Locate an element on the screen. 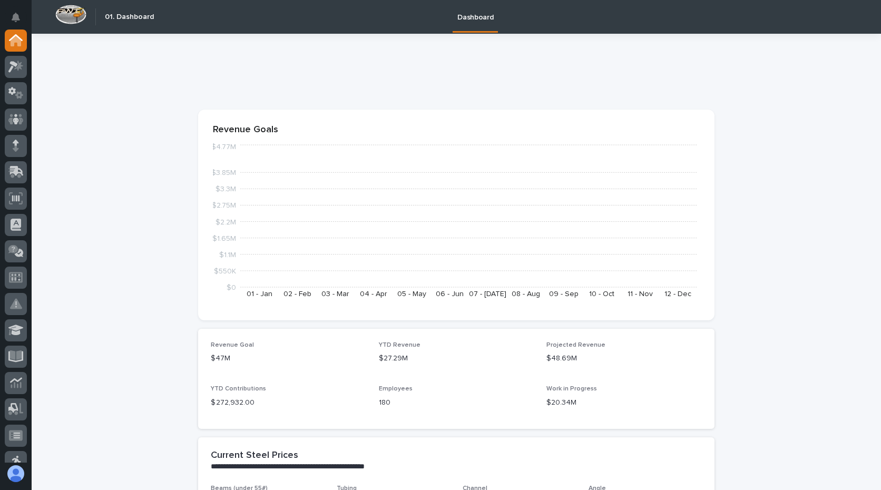  text: 11 - Nov is located at coordinates (640, 294).